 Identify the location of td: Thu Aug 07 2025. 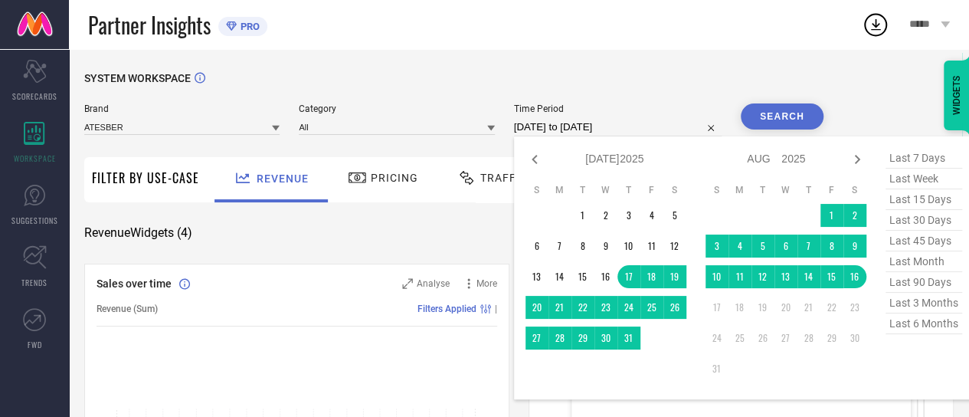
(809, 246).